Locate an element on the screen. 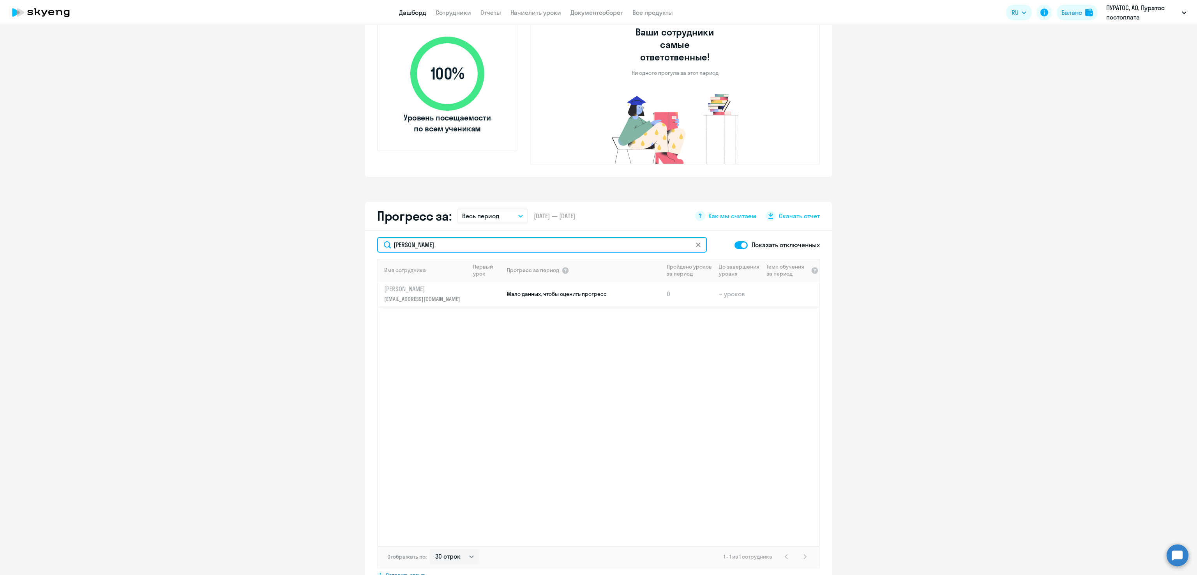  th: Пройдено уроков за период is located at coordinates (690, 270).